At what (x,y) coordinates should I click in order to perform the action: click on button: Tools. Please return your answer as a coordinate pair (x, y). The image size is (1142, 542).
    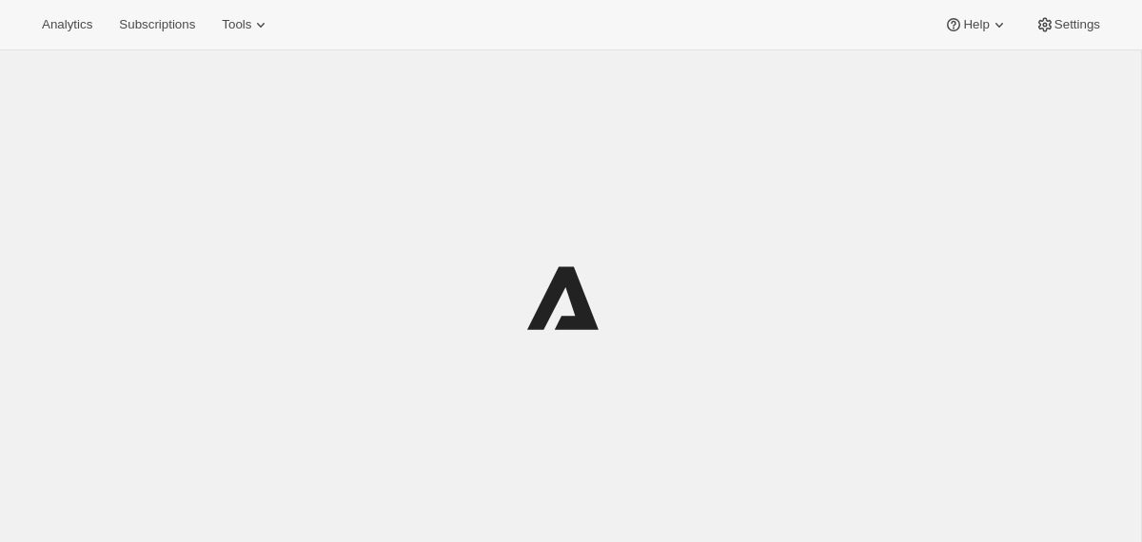
    Looking at the image, I should click on (245, 25).